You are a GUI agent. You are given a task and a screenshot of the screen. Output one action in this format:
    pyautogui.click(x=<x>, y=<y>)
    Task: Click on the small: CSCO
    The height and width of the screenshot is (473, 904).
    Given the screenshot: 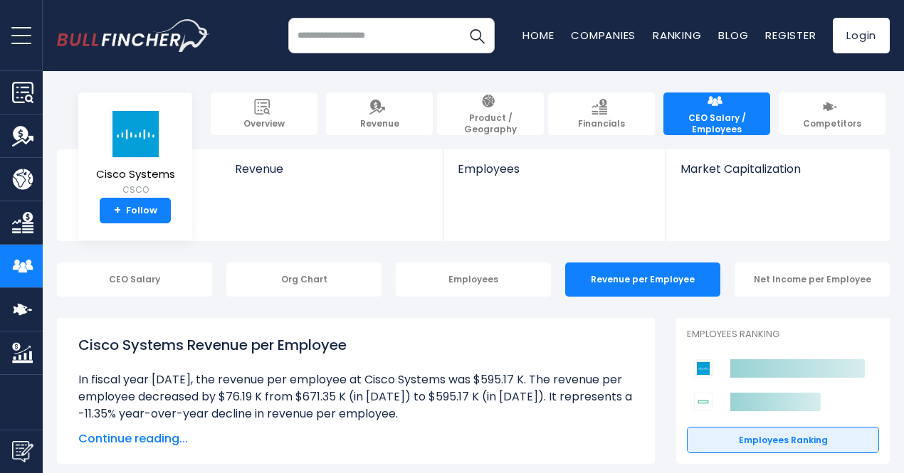 What is the action you would take?
    pyautogui.click(x=135, y=190)
    